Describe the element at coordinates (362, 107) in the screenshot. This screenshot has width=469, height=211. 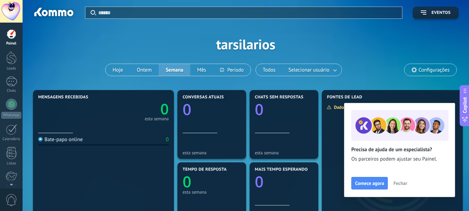
I see `div: Dados insuficientes para exibir` at that location.